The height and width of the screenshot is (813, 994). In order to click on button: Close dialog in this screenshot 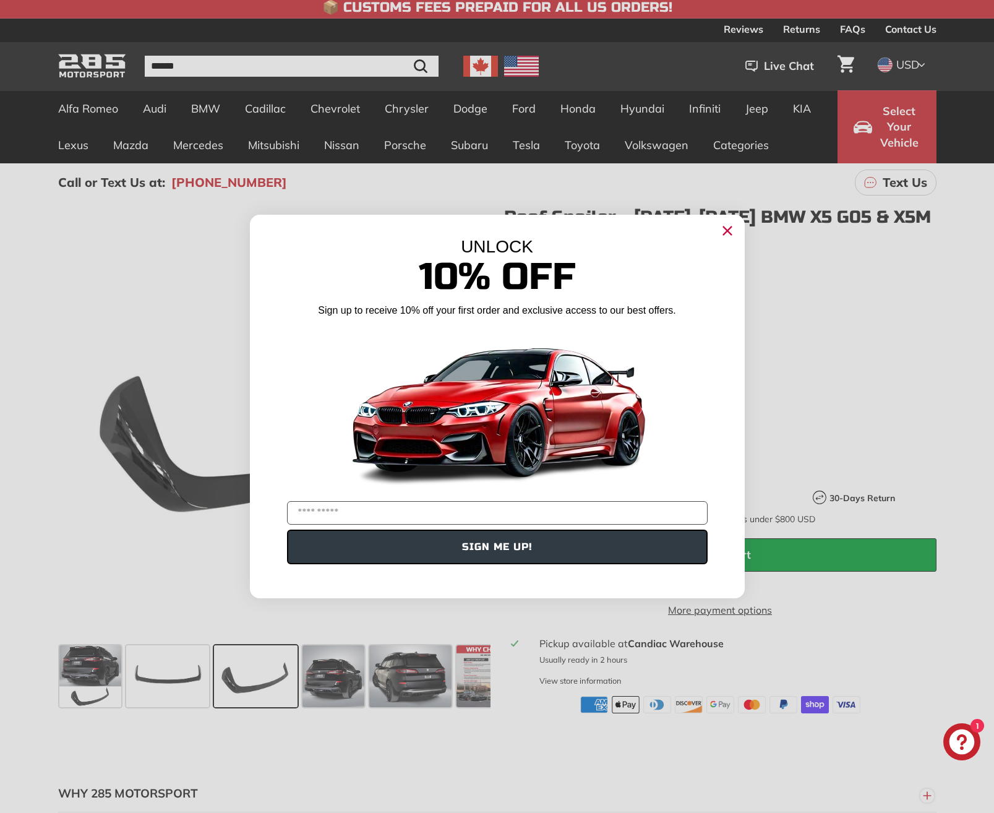, I will do `click(727, 231)`.